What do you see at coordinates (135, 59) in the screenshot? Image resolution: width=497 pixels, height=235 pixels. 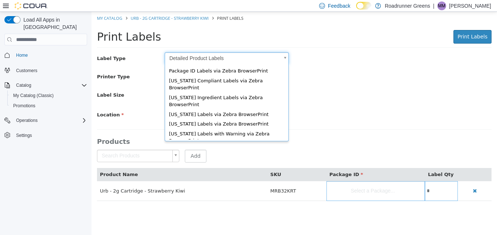 I see `div: Package ID Labels via Zebra BrowserPrint` at bounding box center [135, 59].